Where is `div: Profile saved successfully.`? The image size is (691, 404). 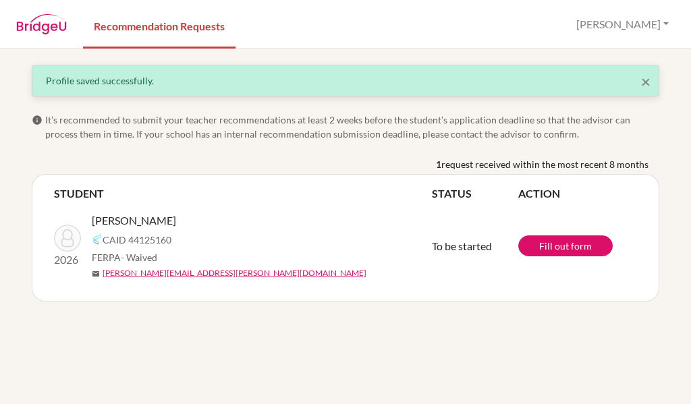
div: Profile saved successfully. is located at coordinates (345, 80).